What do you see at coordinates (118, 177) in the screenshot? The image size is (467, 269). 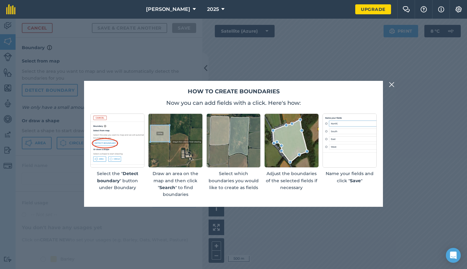 I see `strong: Detect boundary` at bounding box center [118, 177].